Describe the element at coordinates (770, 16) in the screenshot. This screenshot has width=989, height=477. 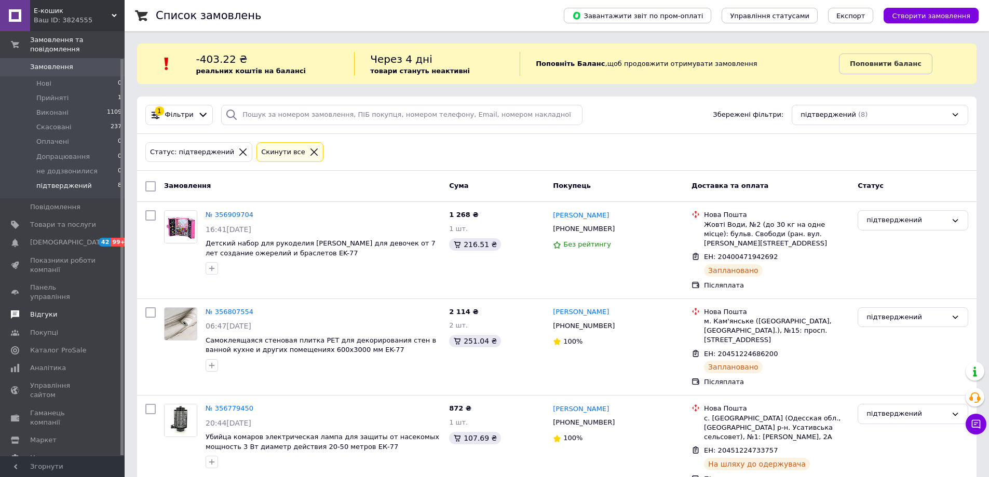
I see `button: Управління статусами` at that location.